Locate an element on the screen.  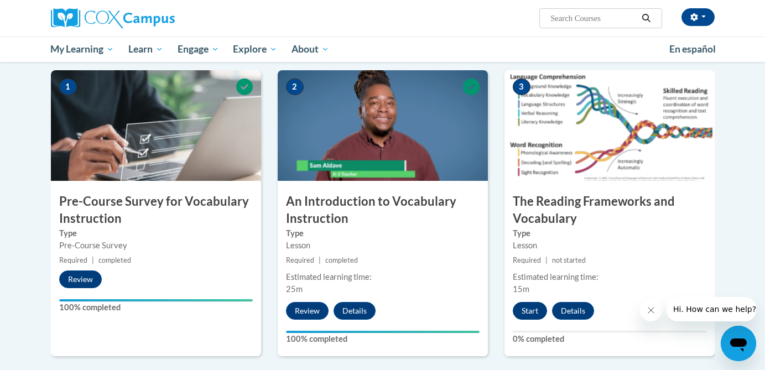
div: Main menu is located at coordinates (383, 49).